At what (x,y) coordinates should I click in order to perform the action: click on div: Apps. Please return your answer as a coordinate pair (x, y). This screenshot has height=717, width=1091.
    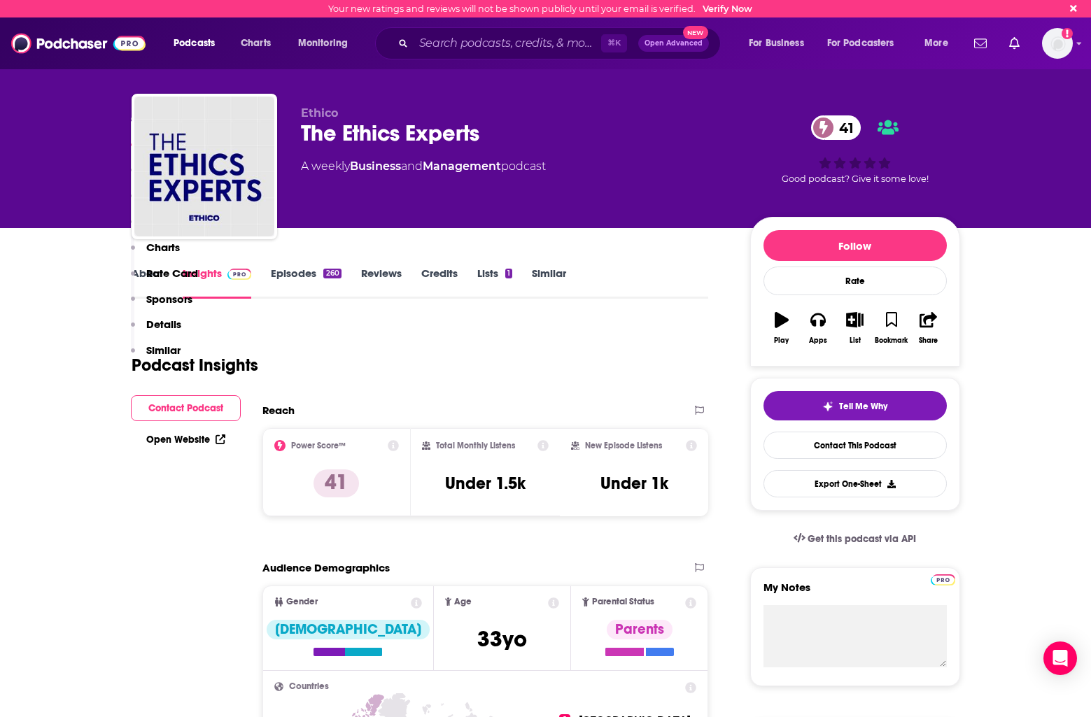
    Looking at the image, I should click on (818, 341).